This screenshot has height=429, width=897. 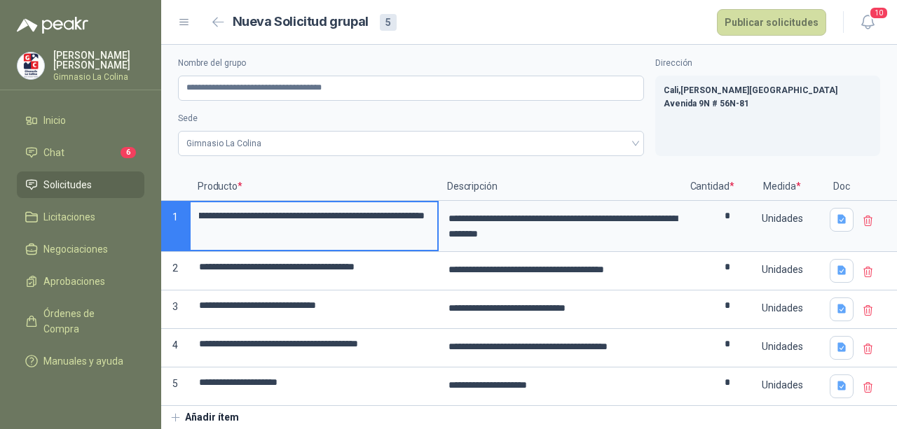 What do you see at coordinates (410, 144) in the screenshot?
I see `span: Gimnasio La Colina` at bounding box center [410, 144].